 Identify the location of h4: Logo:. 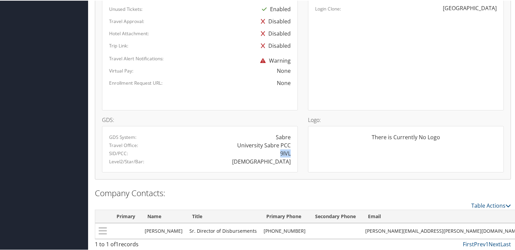
(406, 119).